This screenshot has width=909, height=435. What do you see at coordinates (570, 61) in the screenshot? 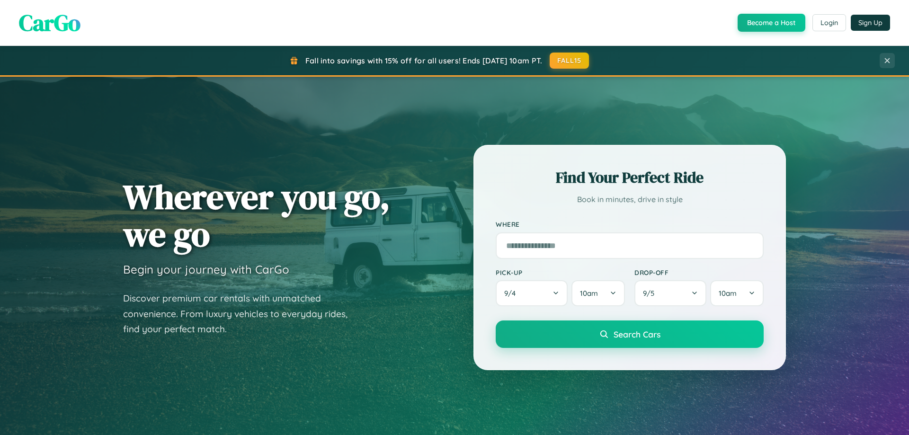
I see `button: FALL15` at bounding box center [570, 61].